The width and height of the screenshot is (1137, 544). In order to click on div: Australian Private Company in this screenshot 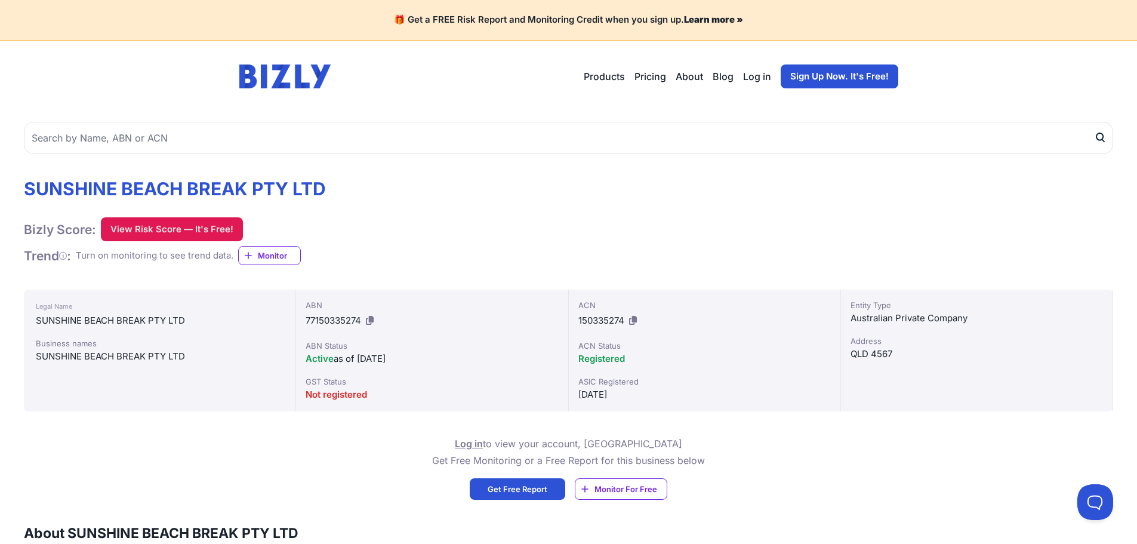, I will do `click(977, 318)`.